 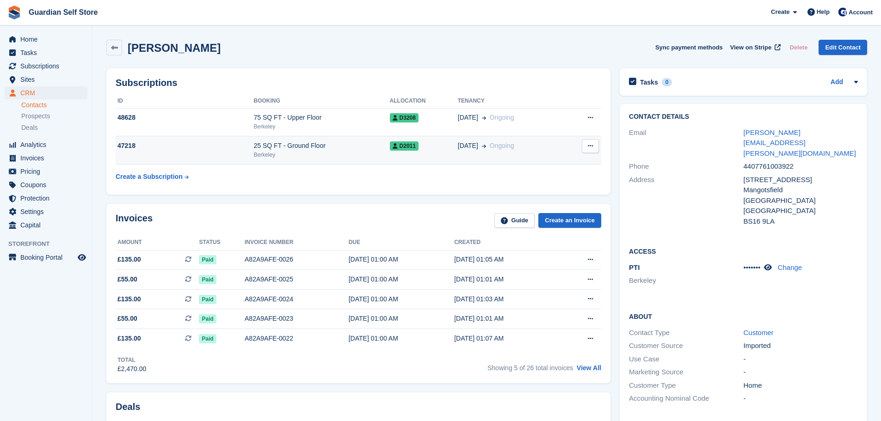 What do you see at coordinates (54, 128) in the screenshot?
I see `a: Deals` at bounding box center [54, 128].